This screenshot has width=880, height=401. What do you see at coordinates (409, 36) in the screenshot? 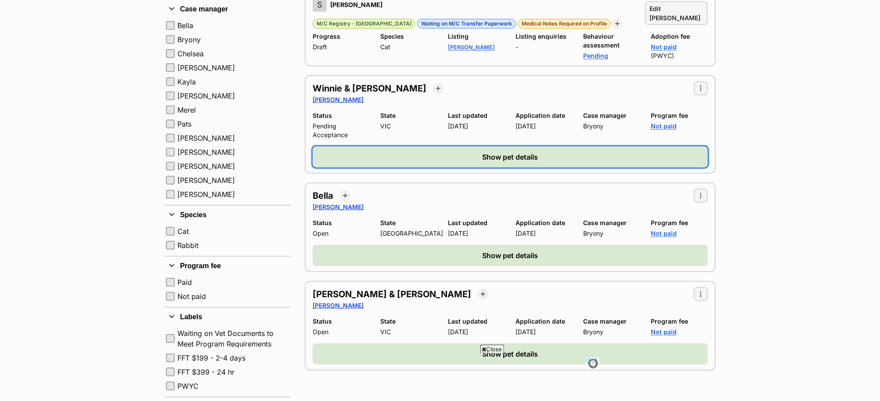
I see `dt: Species` at bounding box center [409, 36].